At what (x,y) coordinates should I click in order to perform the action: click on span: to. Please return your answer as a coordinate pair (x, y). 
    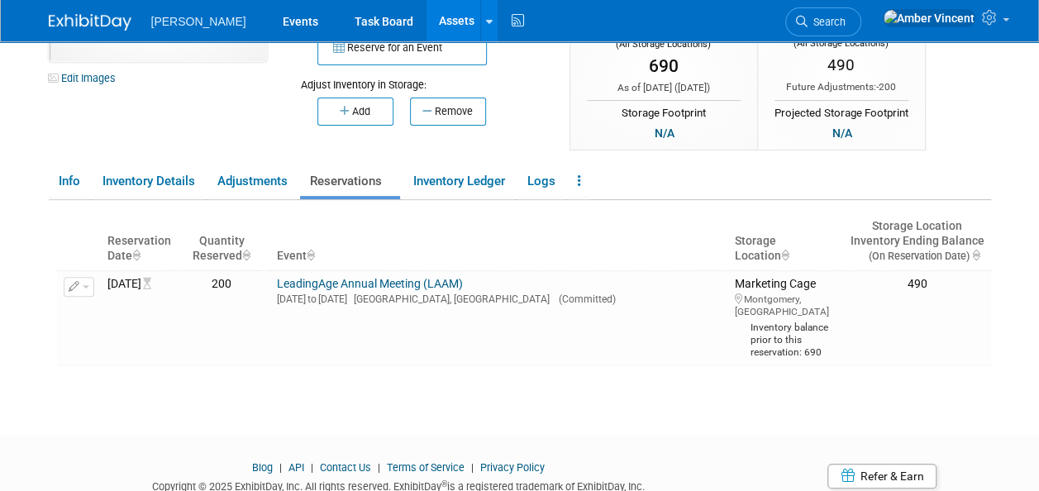
    Looking at the image, I should click on (312, 299).